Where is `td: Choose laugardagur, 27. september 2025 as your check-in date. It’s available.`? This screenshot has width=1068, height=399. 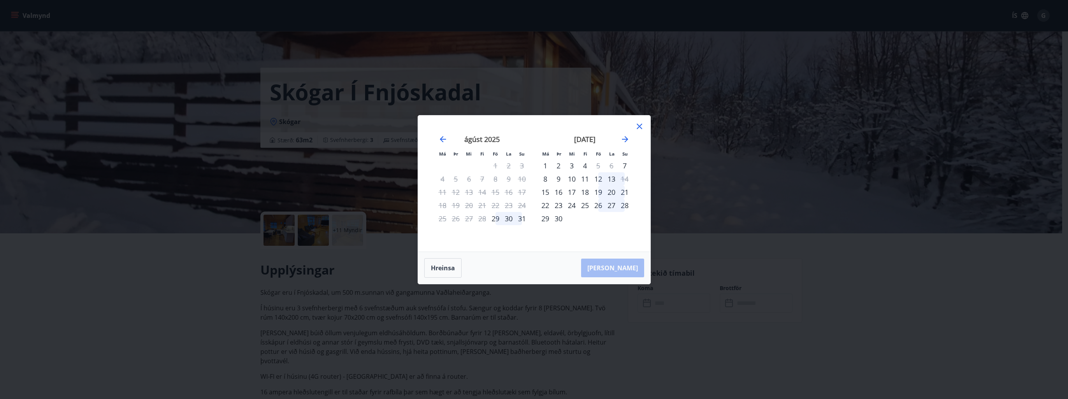 td: Choose laugardagur, 27. september 2025 as your check-in date. It’s available. is located at coordinates (611, 205).